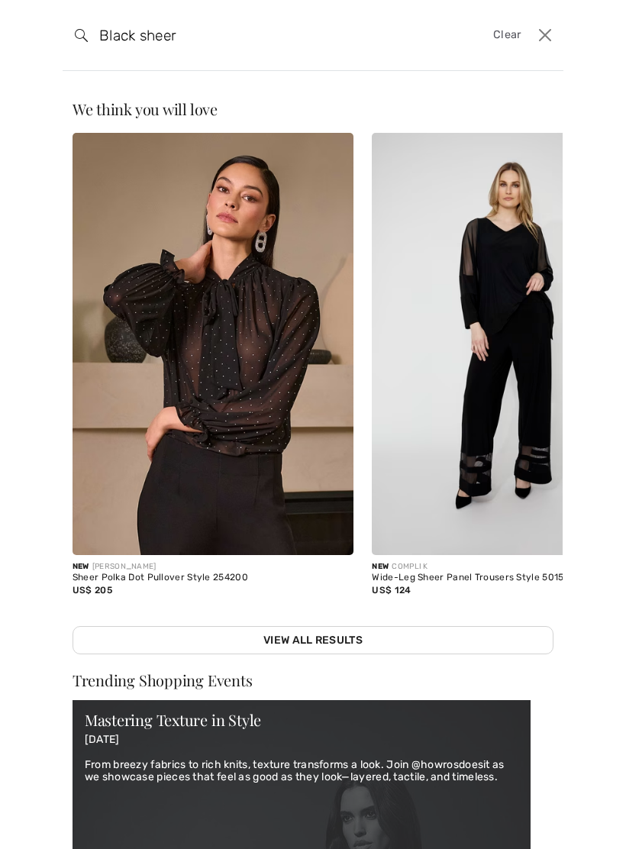  What do you see at coordinates (507, 35) in the screenshot?
I see `span: Clear` at bounding box center [507, 35].